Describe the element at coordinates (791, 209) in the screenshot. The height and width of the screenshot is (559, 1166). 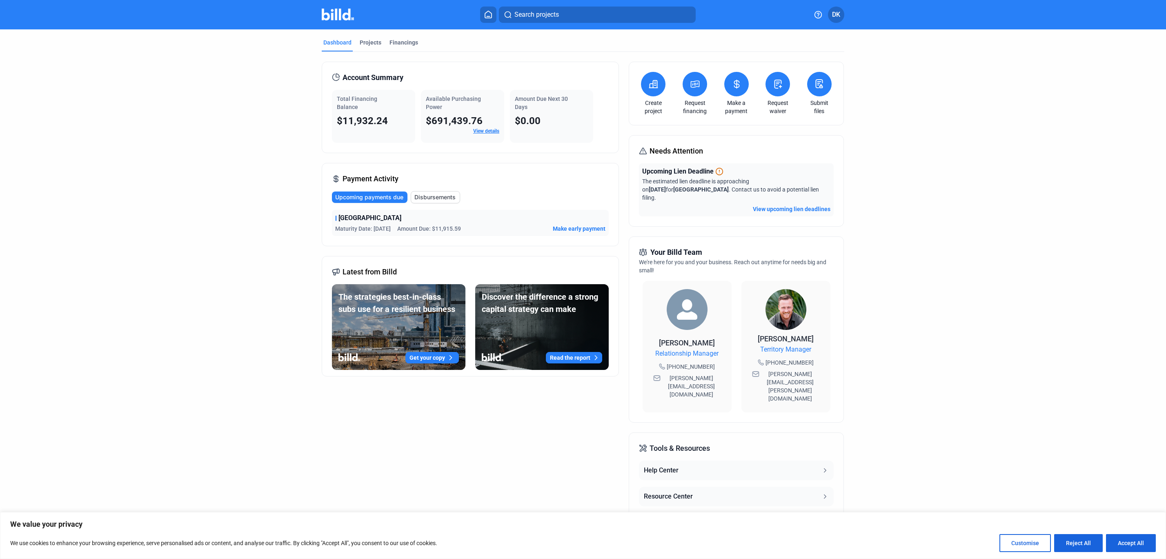
I see `button: View upcoming lien deadlines` at that location.